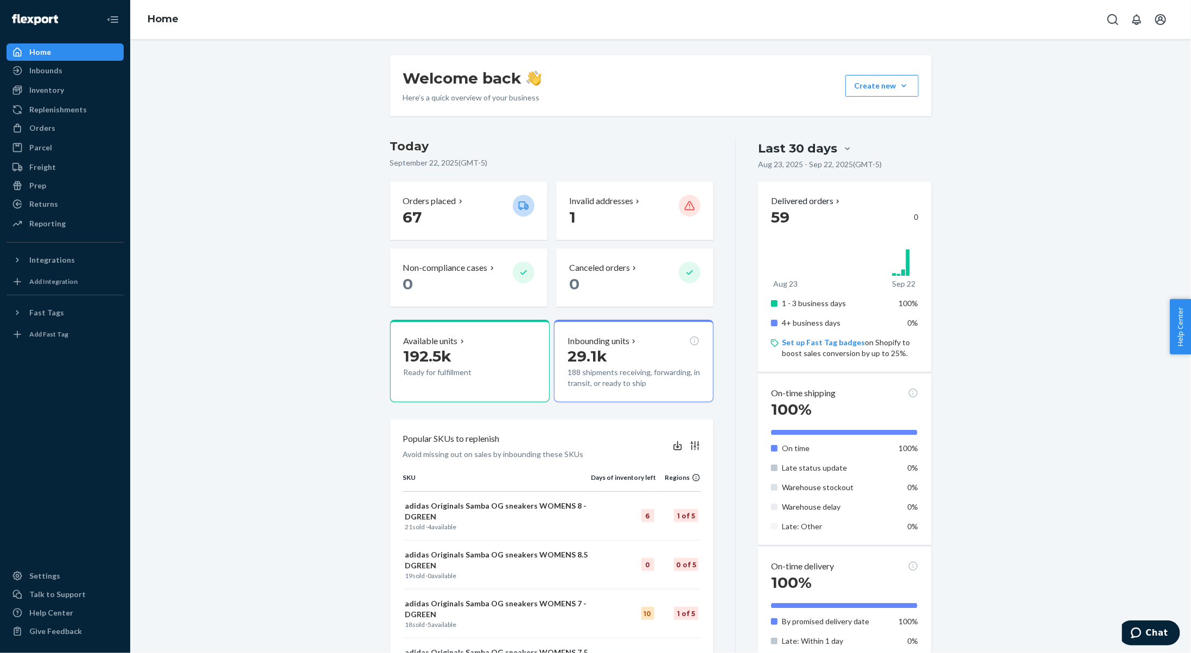  Describe the element at coordinates (850, 348) in the screenshot. I see `p: on Shopify to boost sales conversion by up to 25%.` at that location.